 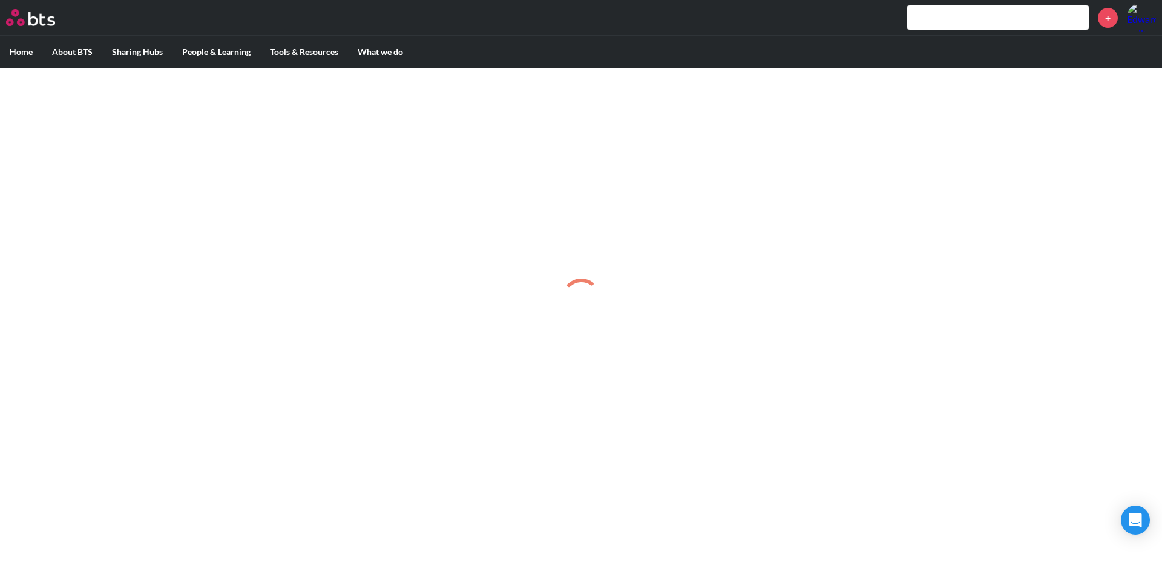 I want to click on label: People & Learning, so click(x=216, y=52).